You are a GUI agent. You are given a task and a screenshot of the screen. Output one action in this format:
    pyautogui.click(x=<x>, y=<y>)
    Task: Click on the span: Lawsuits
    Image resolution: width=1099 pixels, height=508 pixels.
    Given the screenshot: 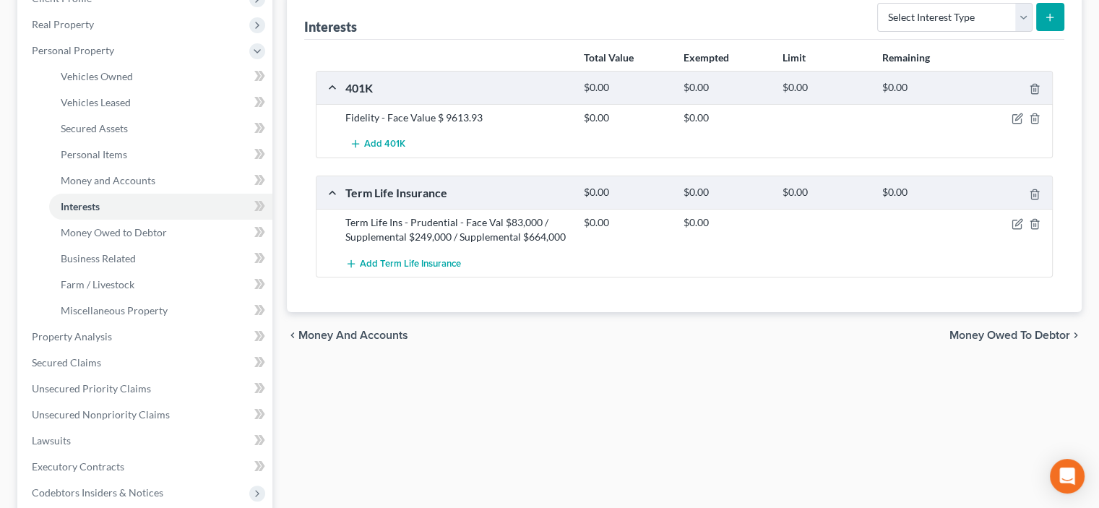 What is the action you would take?
    pyautogui.click(x=51, y=440)
    